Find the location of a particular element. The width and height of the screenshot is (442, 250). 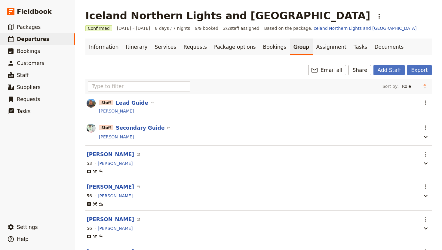

button: Share is located at coordinates (359, 70).